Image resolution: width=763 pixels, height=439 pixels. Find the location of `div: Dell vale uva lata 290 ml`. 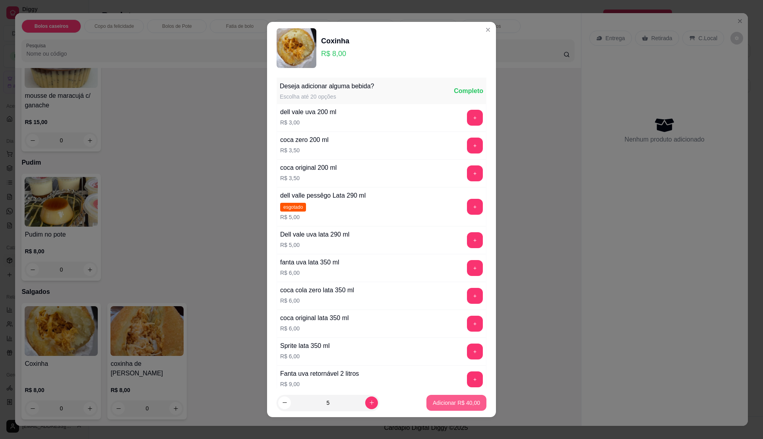

div: Dell vale uva lata 290 ml is located at coordinates (315, 235).